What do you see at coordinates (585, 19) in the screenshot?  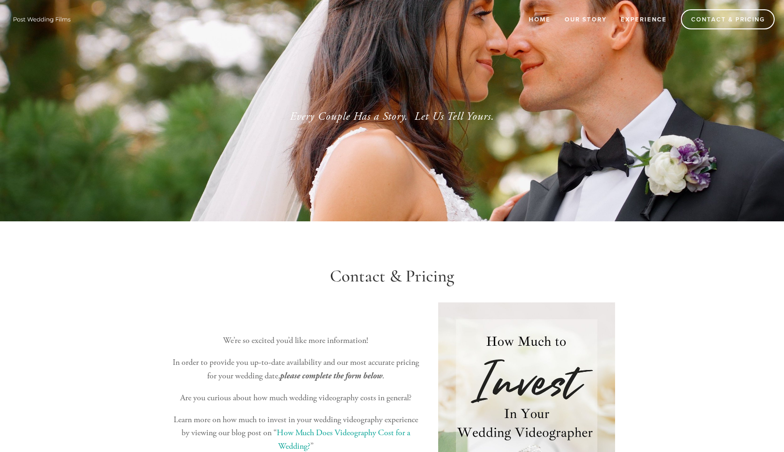 I see `a: Our Story` at bounding box center [585, 19].